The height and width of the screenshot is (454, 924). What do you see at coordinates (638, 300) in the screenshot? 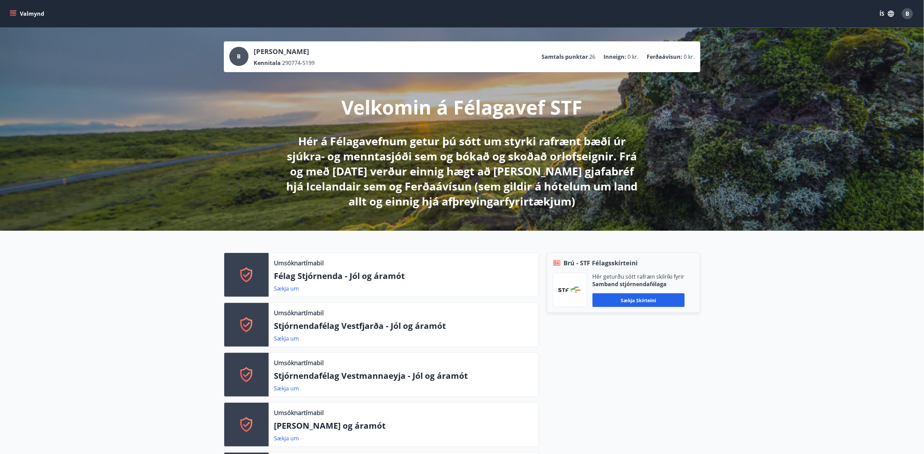
I see `button: Sækja skírteini` at bounding box center [638, 300].